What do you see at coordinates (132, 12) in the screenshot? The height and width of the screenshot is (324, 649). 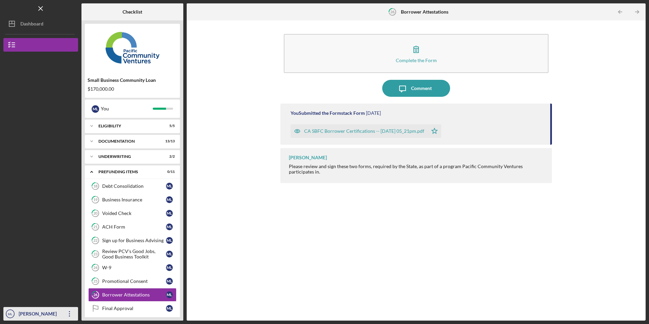 I see `b: Checklist` at bounding box center [132, 12].